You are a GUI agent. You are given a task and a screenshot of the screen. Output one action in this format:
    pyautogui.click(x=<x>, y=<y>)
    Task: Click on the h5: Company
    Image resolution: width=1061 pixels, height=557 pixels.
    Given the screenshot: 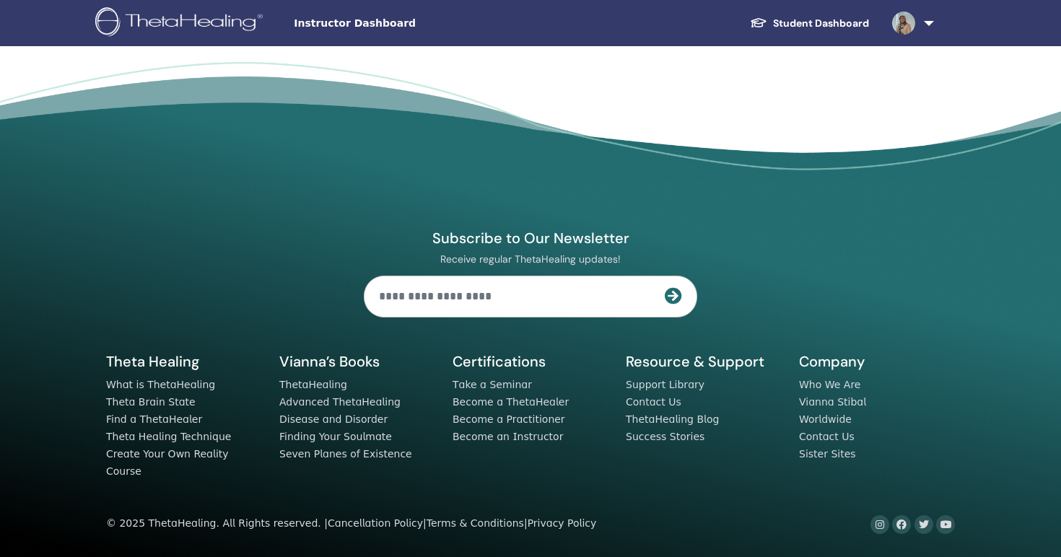 What is the action you would take?
    pyautogui.click(x=877, y=362)
    